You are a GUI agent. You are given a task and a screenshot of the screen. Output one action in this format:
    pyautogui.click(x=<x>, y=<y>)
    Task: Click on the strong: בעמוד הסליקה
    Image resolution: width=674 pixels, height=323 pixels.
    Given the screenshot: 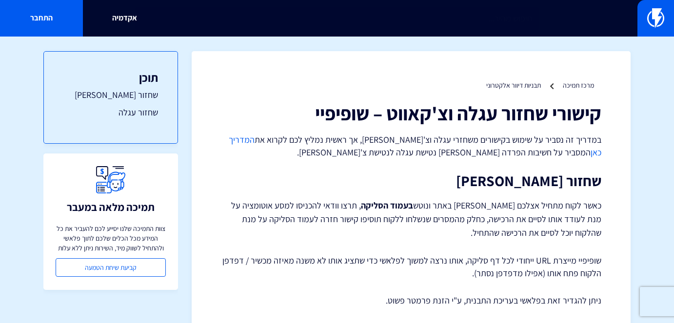 What is the action you would take?
    pyautogui.click(x=387, y=205)
    